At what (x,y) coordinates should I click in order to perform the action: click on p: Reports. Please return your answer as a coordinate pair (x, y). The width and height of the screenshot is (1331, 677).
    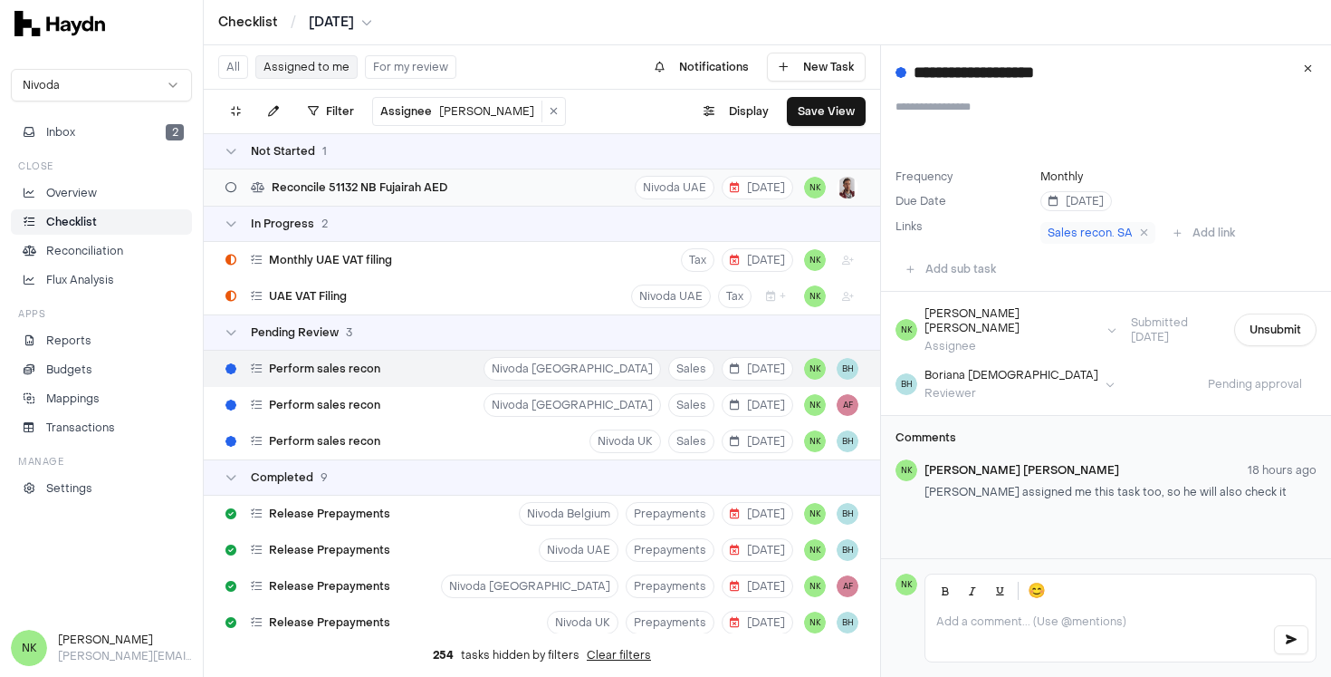
    Looking at the image, I should click on (69, 341).